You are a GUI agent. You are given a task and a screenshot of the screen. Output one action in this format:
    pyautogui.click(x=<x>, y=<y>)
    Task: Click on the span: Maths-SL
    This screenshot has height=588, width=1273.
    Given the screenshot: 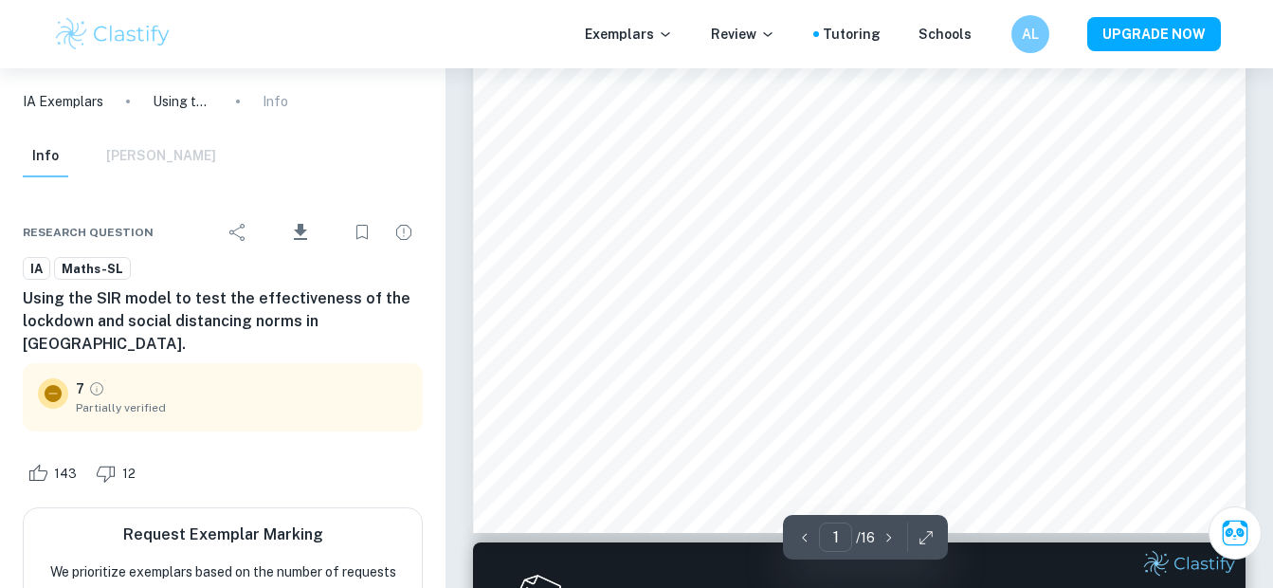 What is the action you would take?
    pyautogui.click(x=92, y=269)
    